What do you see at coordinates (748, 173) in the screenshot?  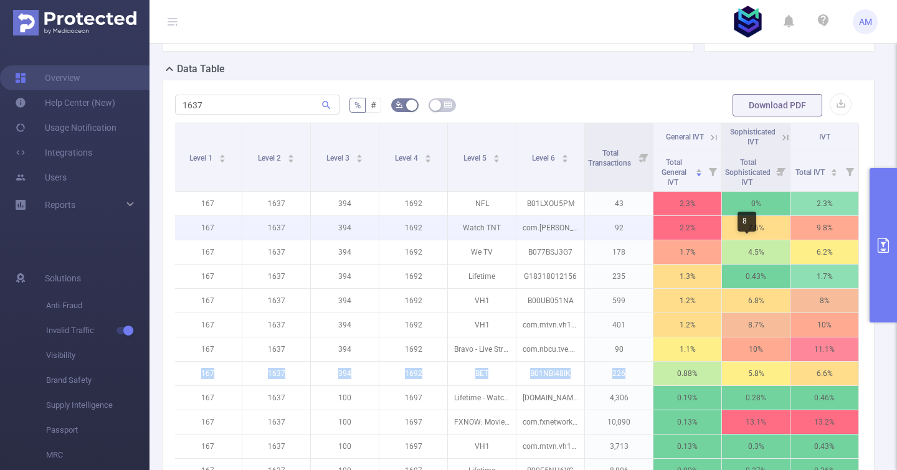 I see `span: Total Sophisticated IVT` at bounding box center [748, 173].